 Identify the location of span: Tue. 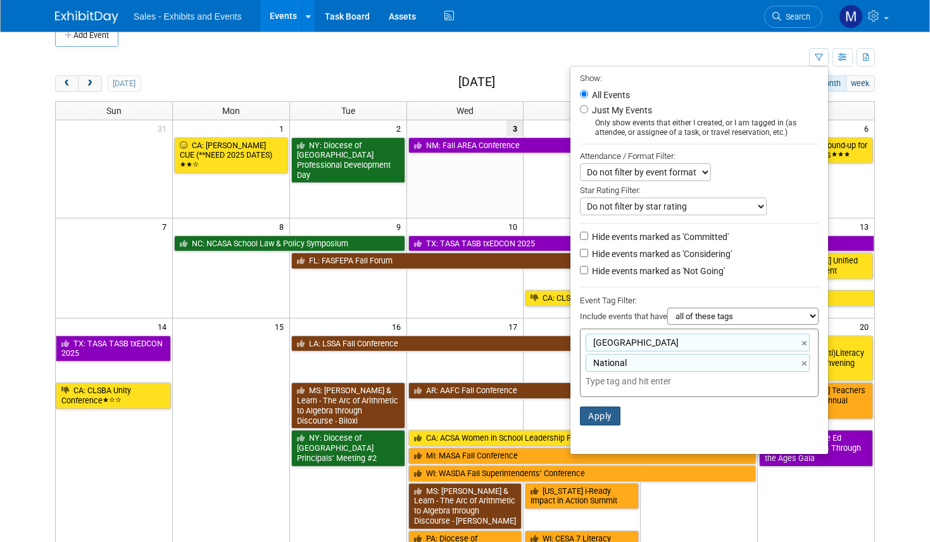
(348, 111).